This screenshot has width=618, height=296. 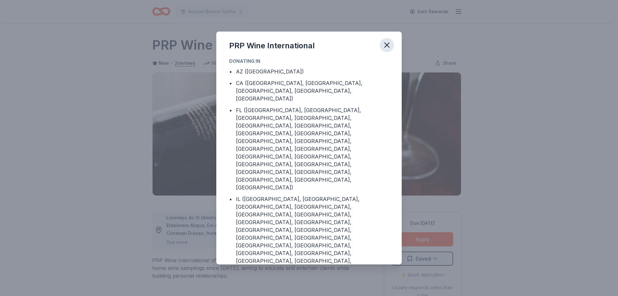 I want to click on div: Donating in, so click(x=309, y=61).